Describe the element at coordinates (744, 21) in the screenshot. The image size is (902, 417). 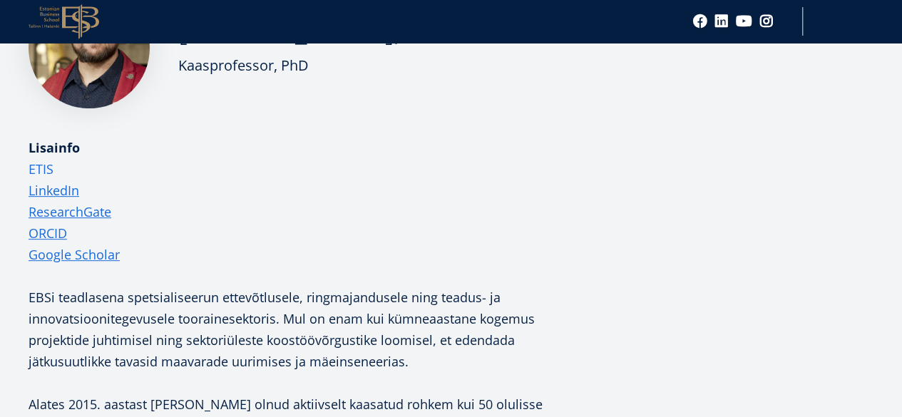
I see `a: Youtube` at that location.